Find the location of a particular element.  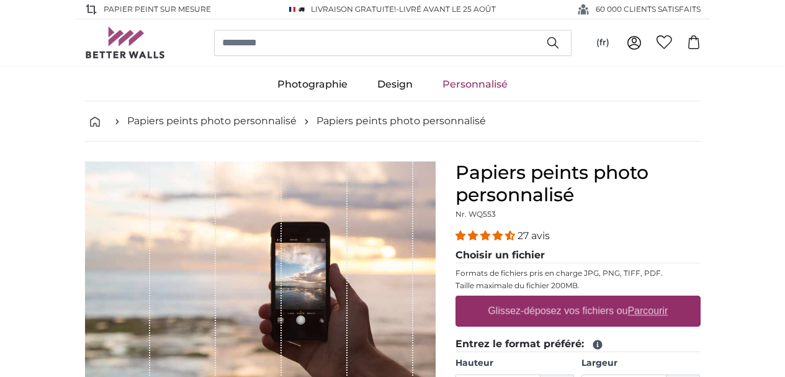

a: Personnalisé is located at coordinates (475, 84).